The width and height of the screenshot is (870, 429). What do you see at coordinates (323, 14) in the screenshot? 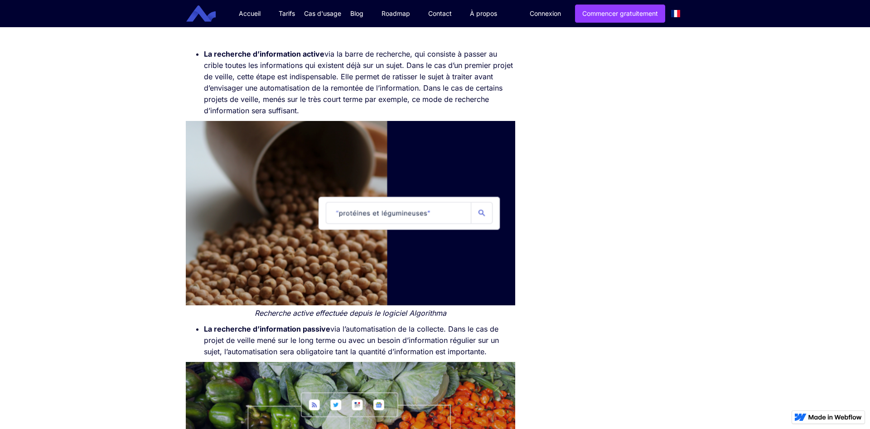
I see `div: Cas d'usage` at bounding box center [323, 14].